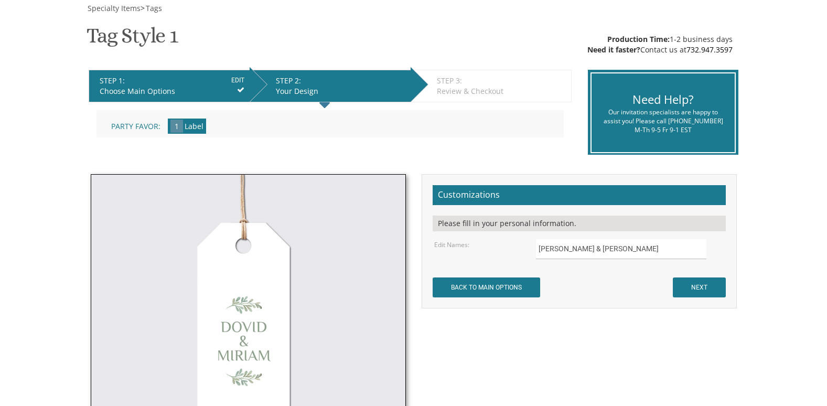 The height and width of the screenshot is (406, 827). What do you see at coordinates (113, 8) in the screenshot?
I see `a: Specialty Items` at bounding box center [113, 8].